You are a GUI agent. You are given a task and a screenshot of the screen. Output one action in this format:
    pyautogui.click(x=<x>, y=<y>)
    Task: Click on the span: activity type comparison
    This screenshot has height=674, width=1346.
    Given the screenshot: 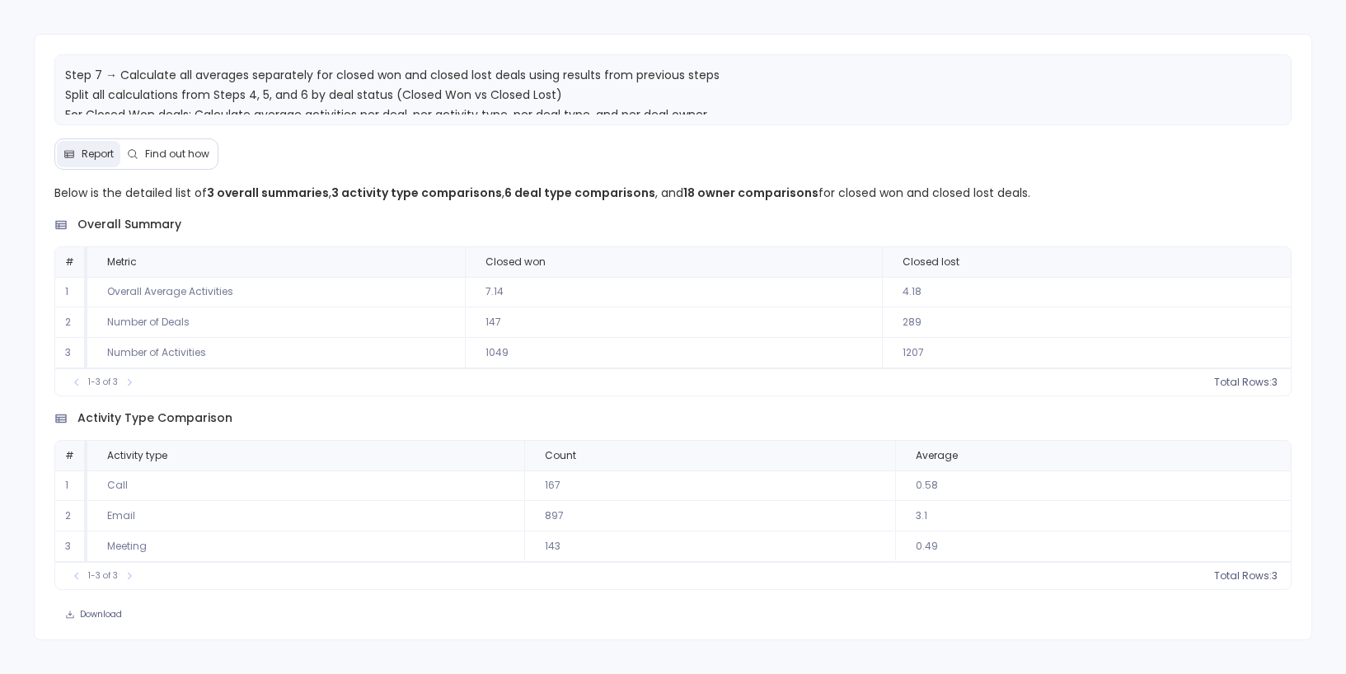 What is the action you would take?
    pyautogui.click(x=155, y=418)
    